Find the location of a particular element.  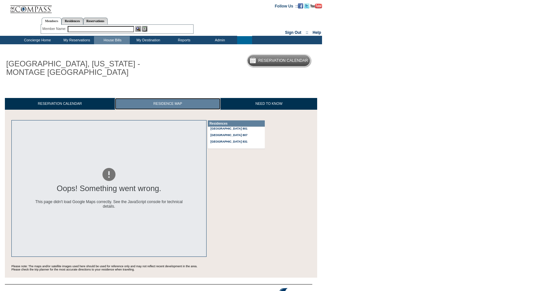

div: Oops! Something went wrong. is located at coordinates (109, 188).